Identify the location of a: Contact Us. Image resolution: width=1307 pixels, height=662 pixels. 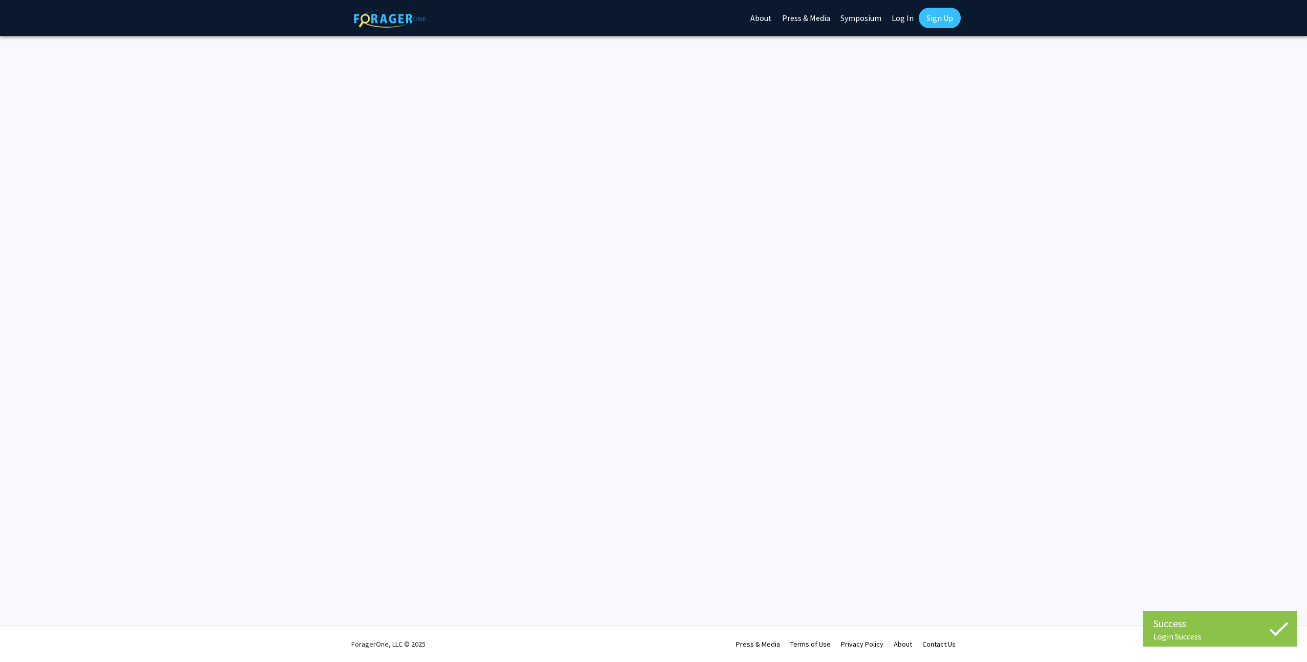
(939, 644).